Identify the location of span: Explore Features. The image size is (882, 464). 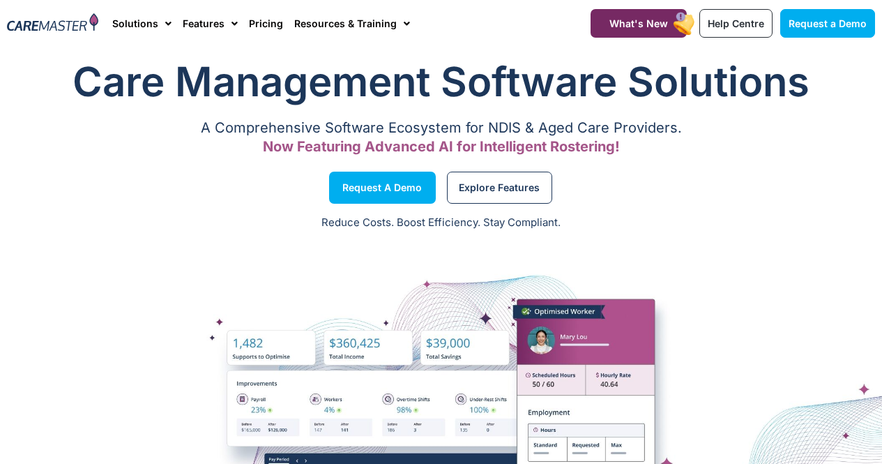
(499, 188).